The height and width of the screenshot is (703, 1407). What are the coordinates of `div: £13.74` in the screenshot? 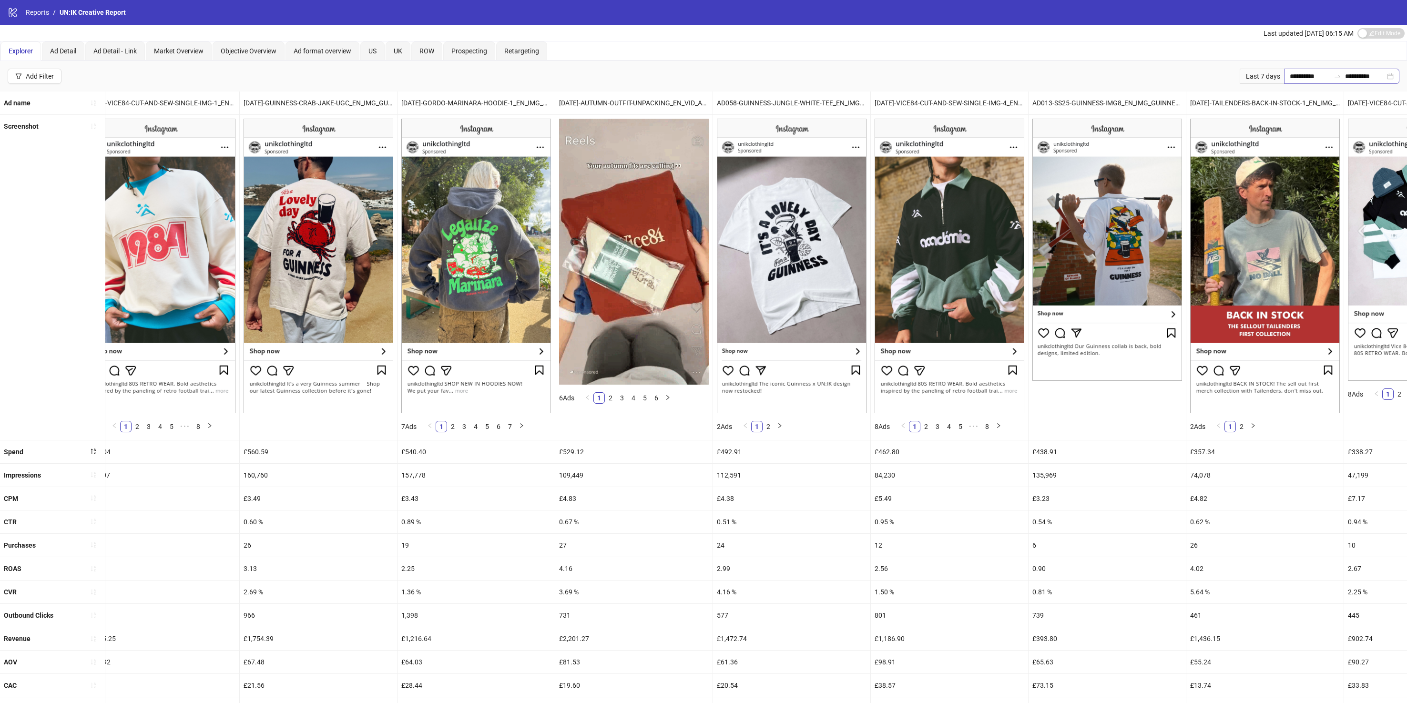 It's located at (1265, 685).